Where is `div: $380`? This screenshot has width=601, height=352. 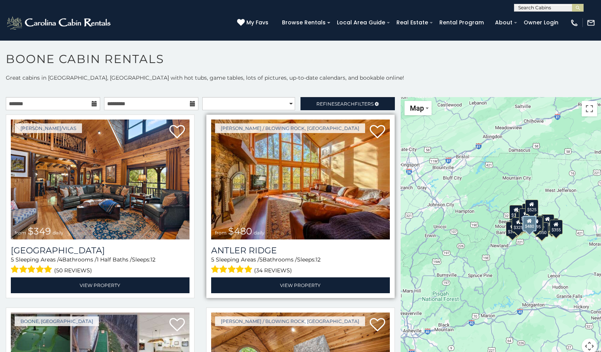
div: $380 is located at coordinates (538, 223).